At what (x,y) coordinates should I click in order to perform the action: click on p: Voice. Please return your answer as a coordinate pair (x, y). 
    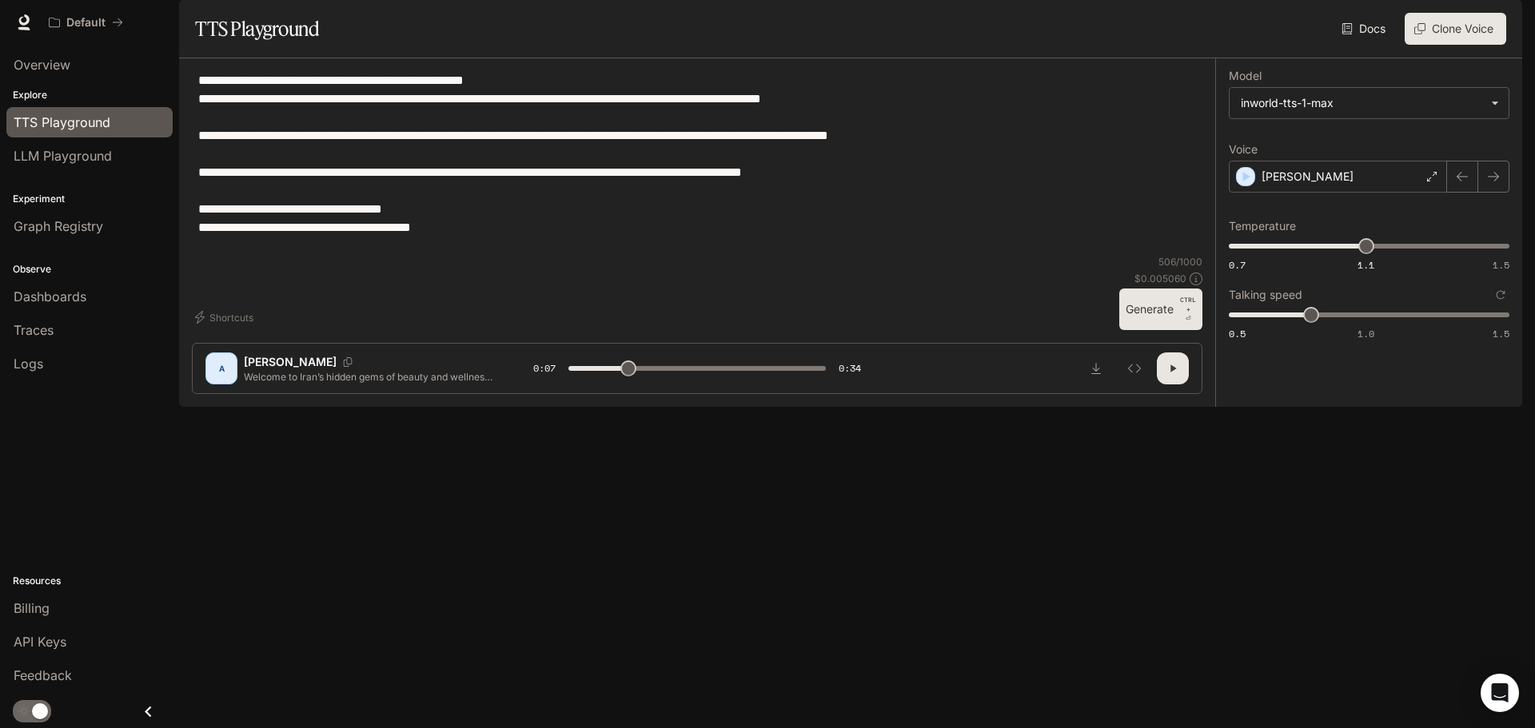
    Looking at the image, I should click on (1243, 150).